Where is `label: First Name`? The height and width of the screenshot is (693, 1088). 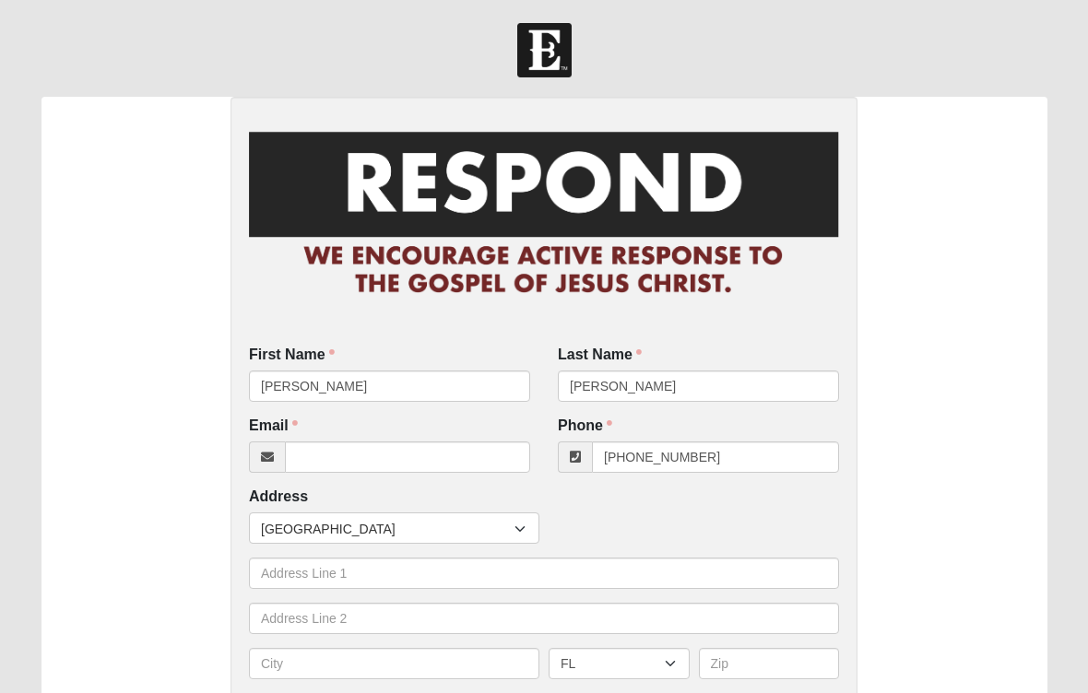
label: First Name is located at coordinates (291, 355).